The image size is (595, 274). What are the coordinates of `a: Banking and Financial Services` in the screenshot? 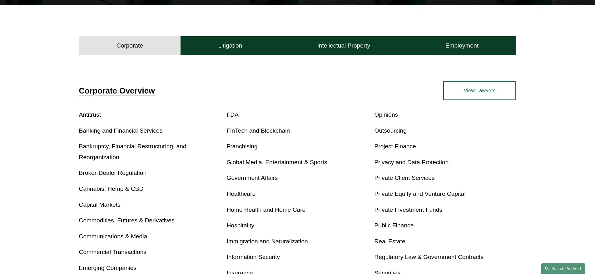 It's located at (121, 130).